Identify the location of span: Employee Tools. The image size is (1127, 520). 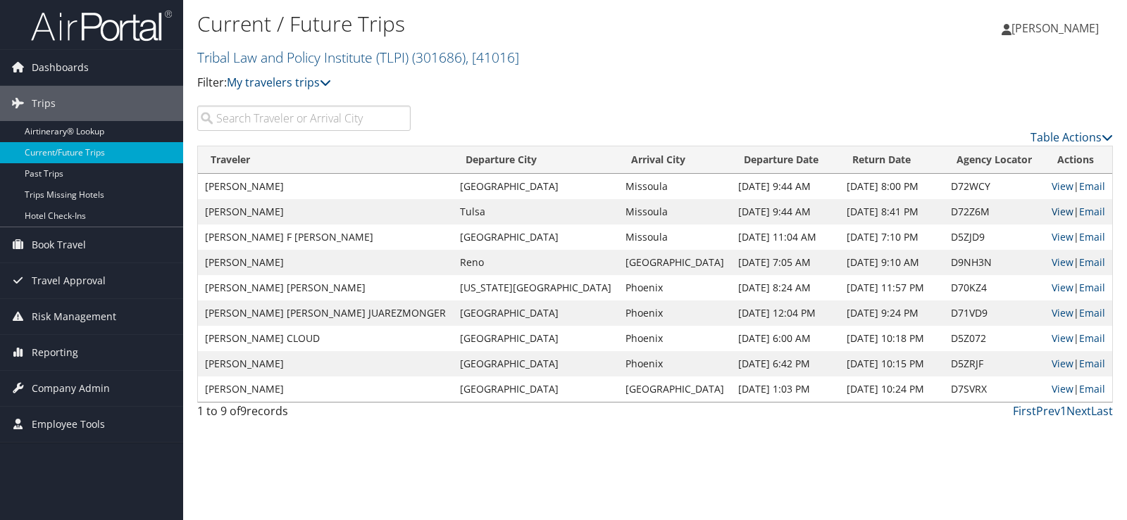
(68, 425).